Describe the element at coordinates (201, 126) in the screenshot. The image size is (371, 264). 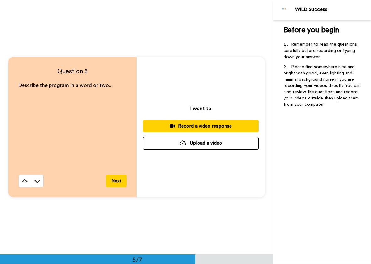
I see `button: Record a video response` at that location.